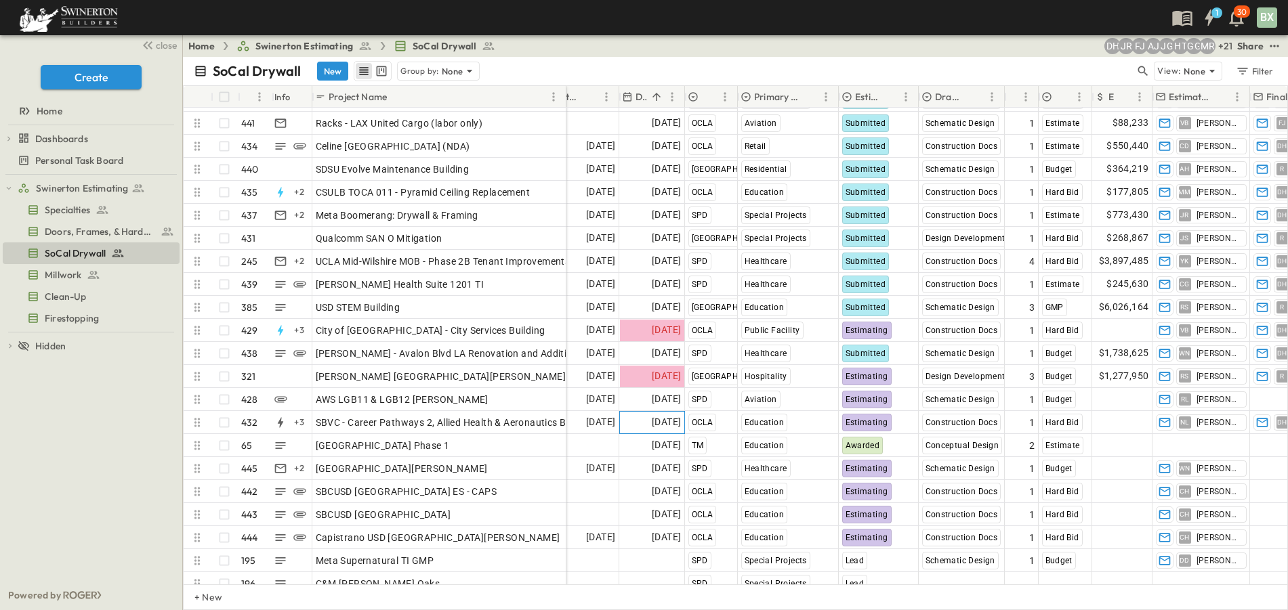 Image resolution: width=1288 pixels, height=610 pixels. Describe the element at coordinates (249, 354) in the screenshot. I see `p: 438` at that location.